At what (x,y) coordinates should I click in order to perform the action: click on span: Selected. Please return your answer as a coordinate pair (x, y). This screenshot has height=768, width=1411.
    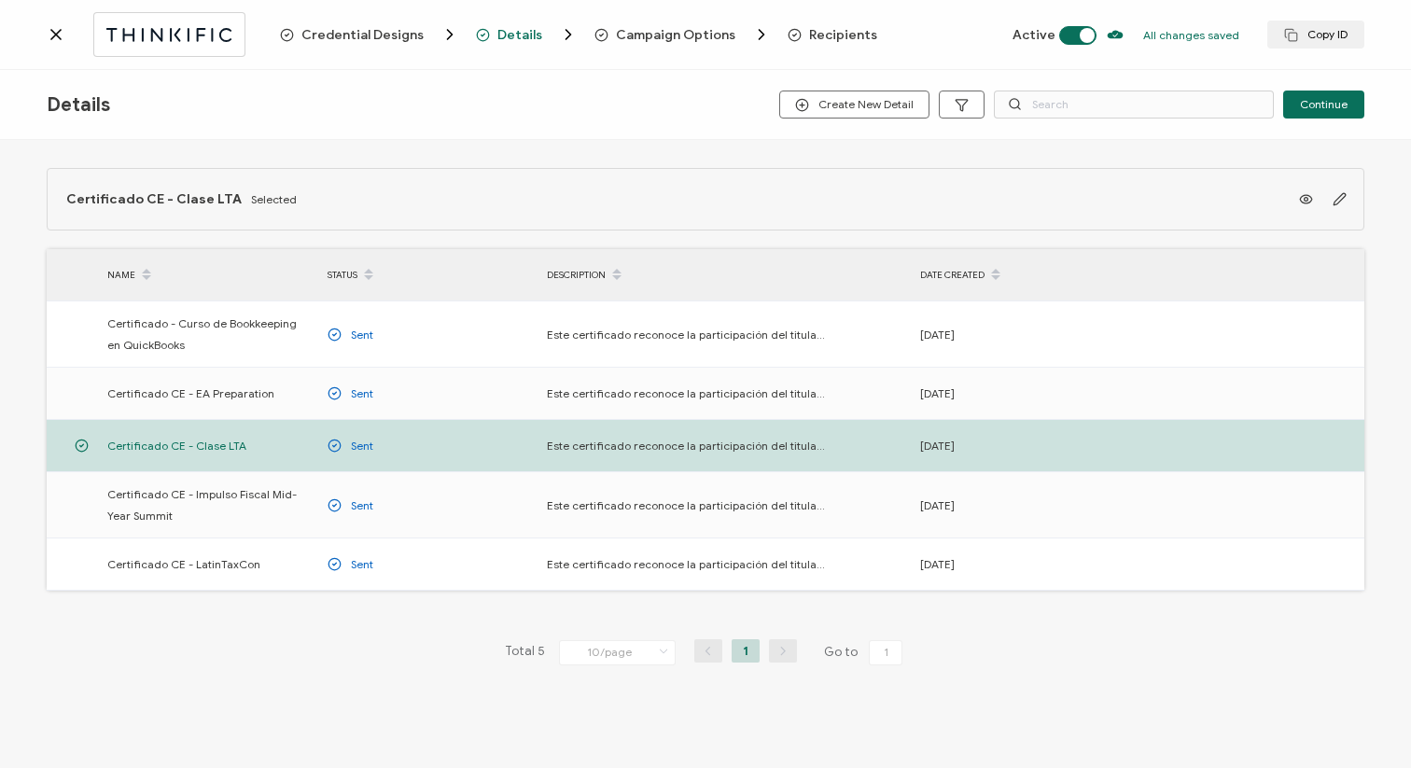
    Looking at the image, I should click on (274, 199).